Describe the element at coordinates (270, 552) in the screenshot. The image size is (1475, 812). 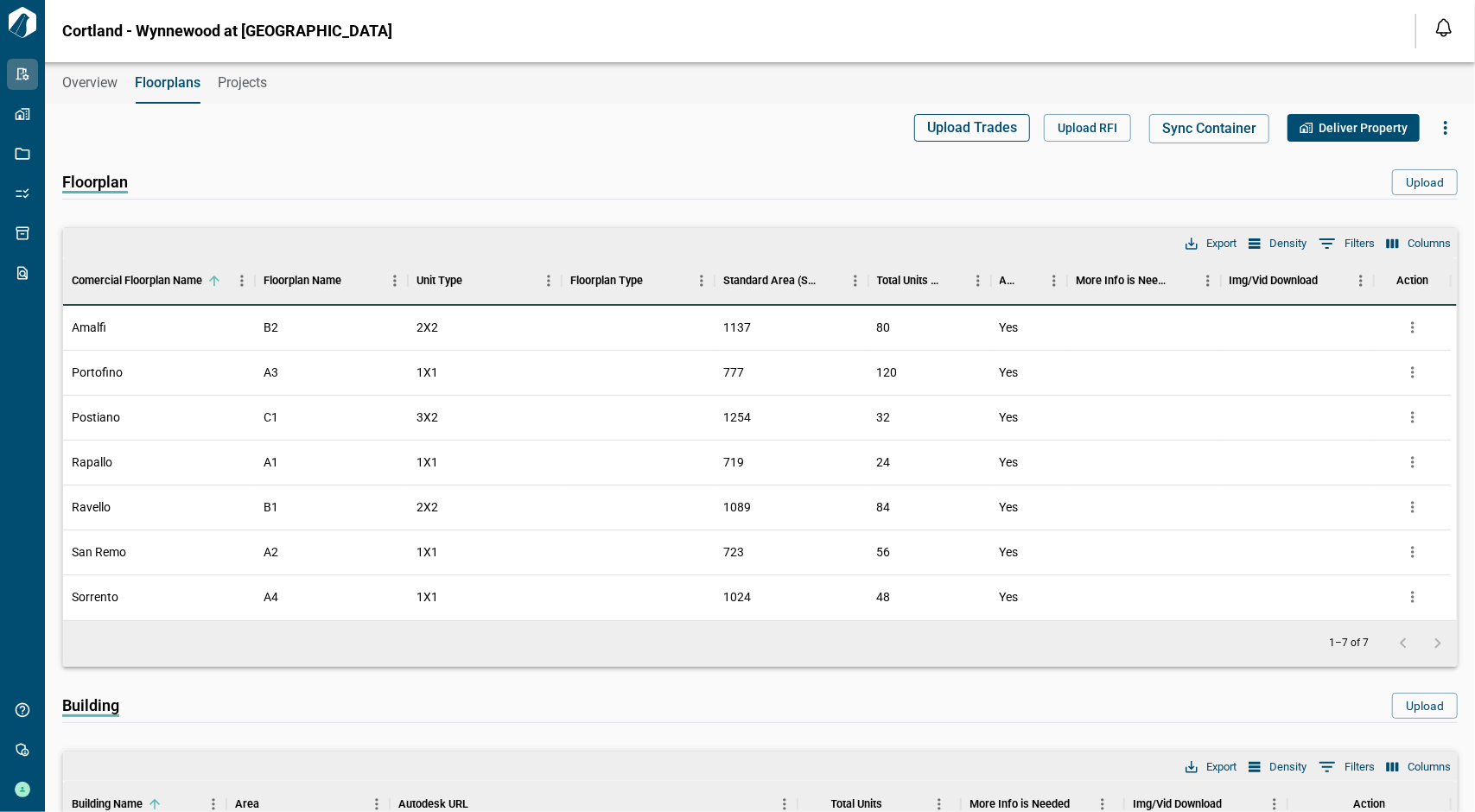
I see `span: A2` at that location.